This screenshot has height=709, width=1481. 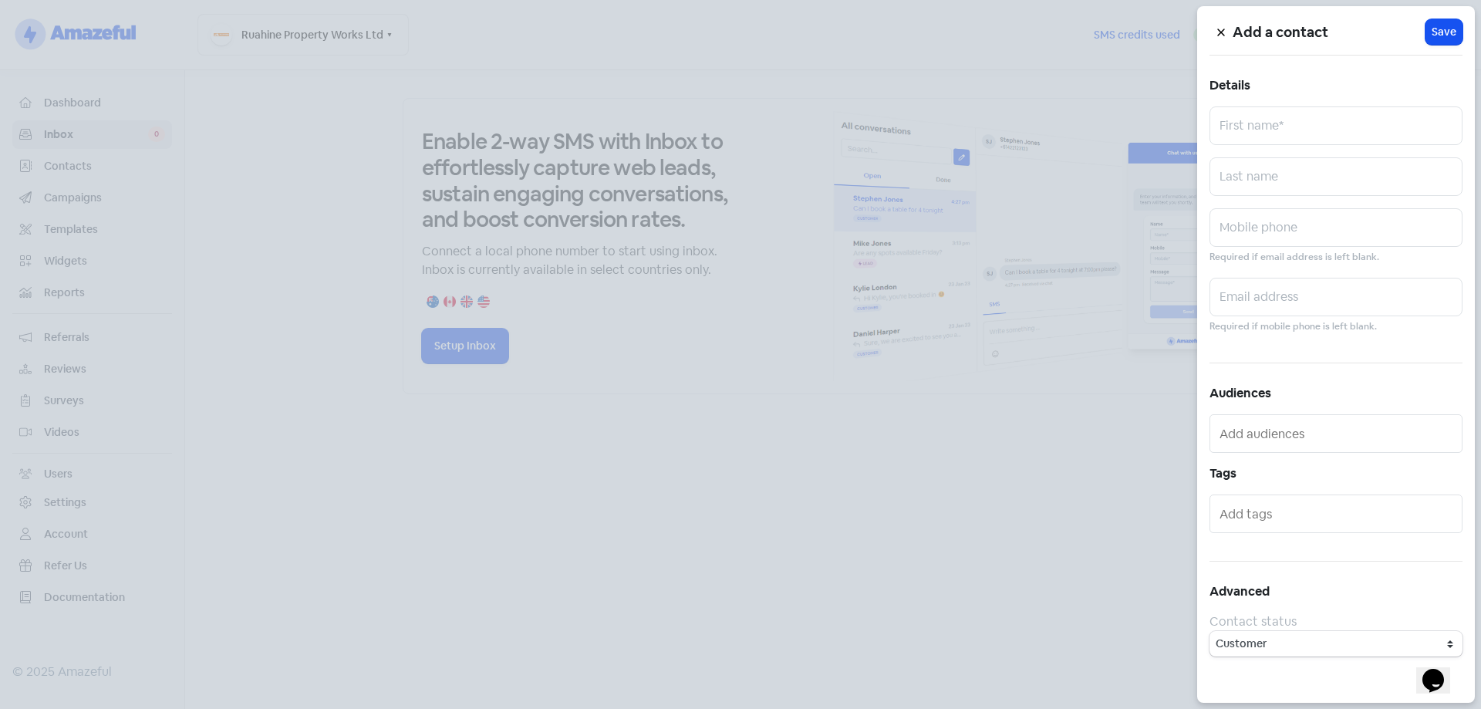 What do you see at coordinates (1336, 228) in the screenshot?
I see `input: Mobile phone` at bounding box center [1336, 228].